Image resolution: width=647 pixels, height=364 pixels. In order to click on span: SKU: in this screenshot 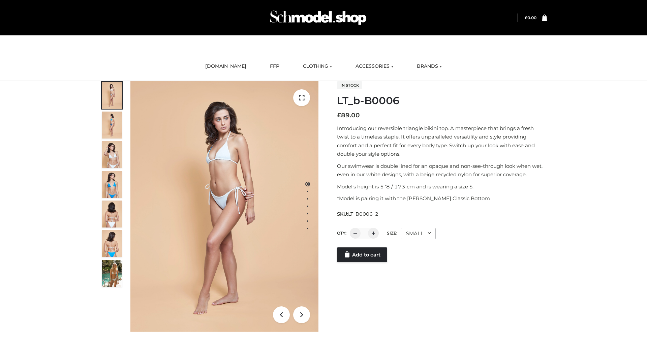, I will do `click(358, 214)`.